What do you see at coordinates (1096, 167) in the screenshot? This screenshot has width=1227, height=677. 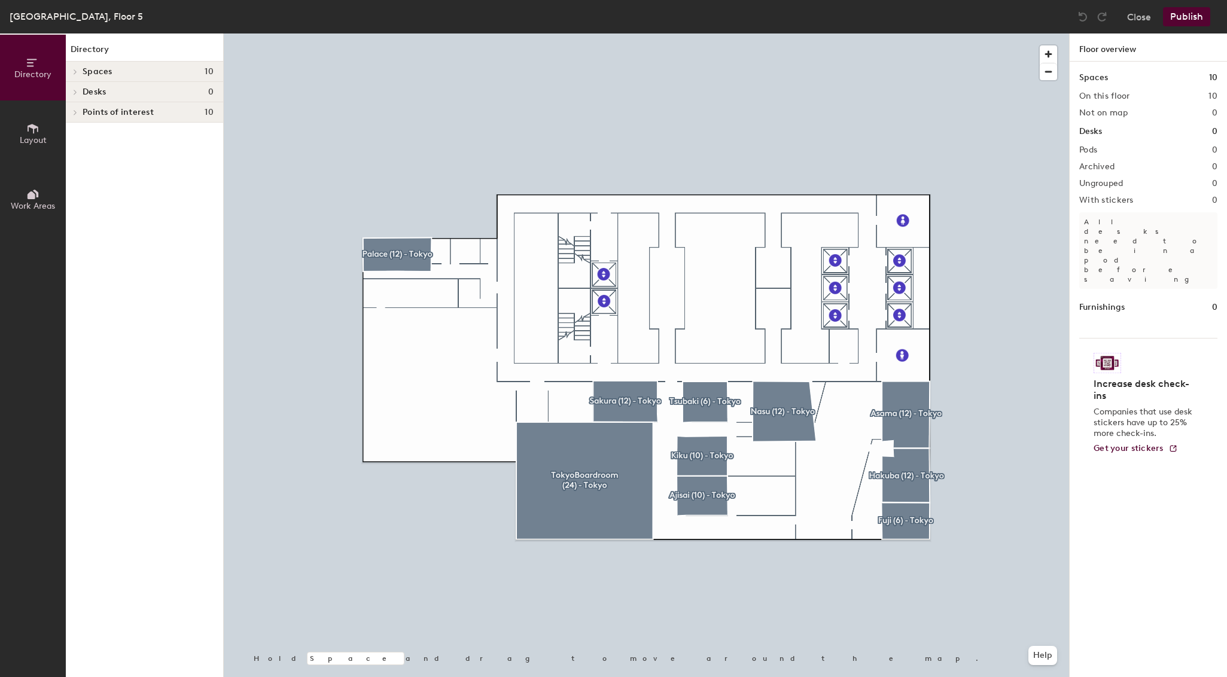 I see `h2: Archived` at bounding box center [1096, 167].